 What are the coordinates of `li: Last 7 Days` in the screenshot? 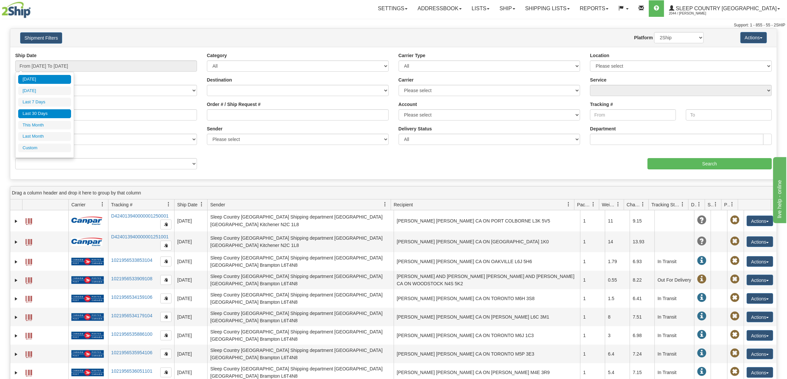 It's located at (45, 102).